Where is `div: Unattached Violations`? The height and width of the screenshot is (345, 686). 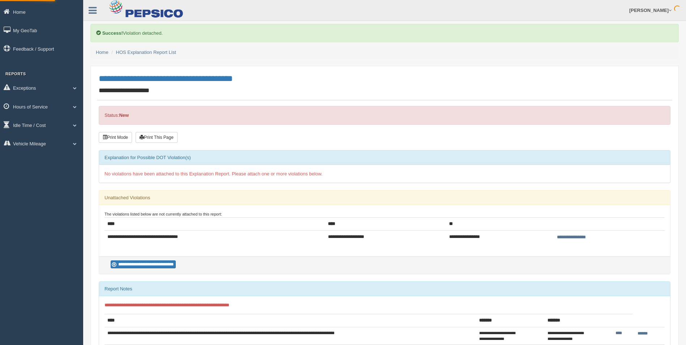
div: Unattached Violations is located at coordinates (384, 198).